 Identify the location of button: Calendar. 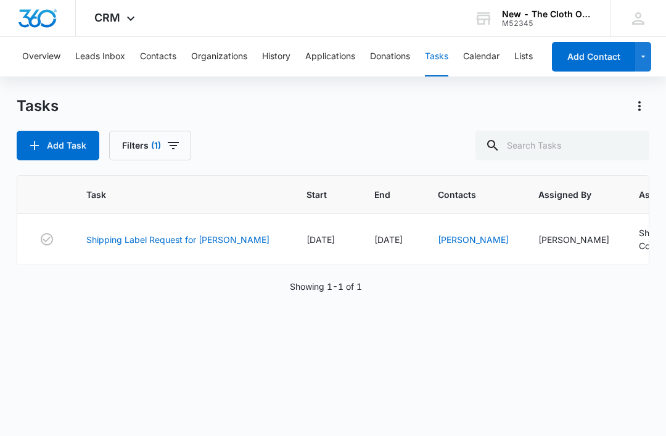
(481, 57).